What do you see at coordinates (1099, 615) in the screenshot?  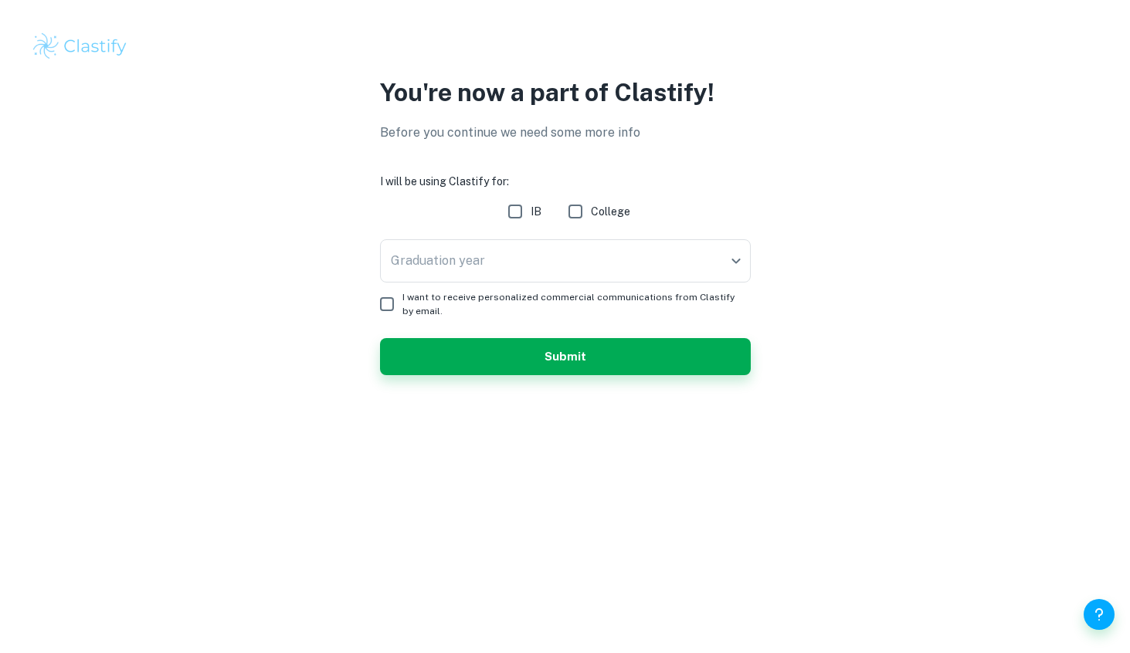 I see `button: Help and Feedback` at bounding box center [1099, 615].